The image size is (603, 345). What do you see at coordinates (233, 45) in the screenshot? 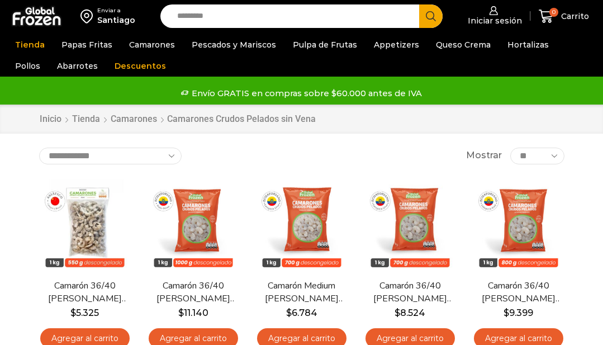
I see `a: Pescados y Mariscos` at bounding box center [233, 45].